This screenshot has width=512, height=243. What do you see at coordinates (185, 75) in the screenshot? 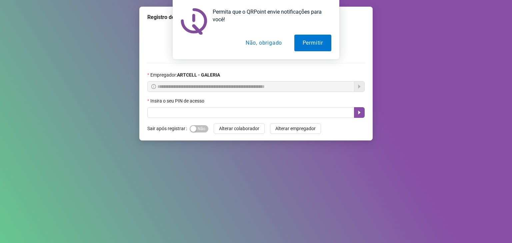
I see `span: Empregador :` at bounding box center [185, 75].